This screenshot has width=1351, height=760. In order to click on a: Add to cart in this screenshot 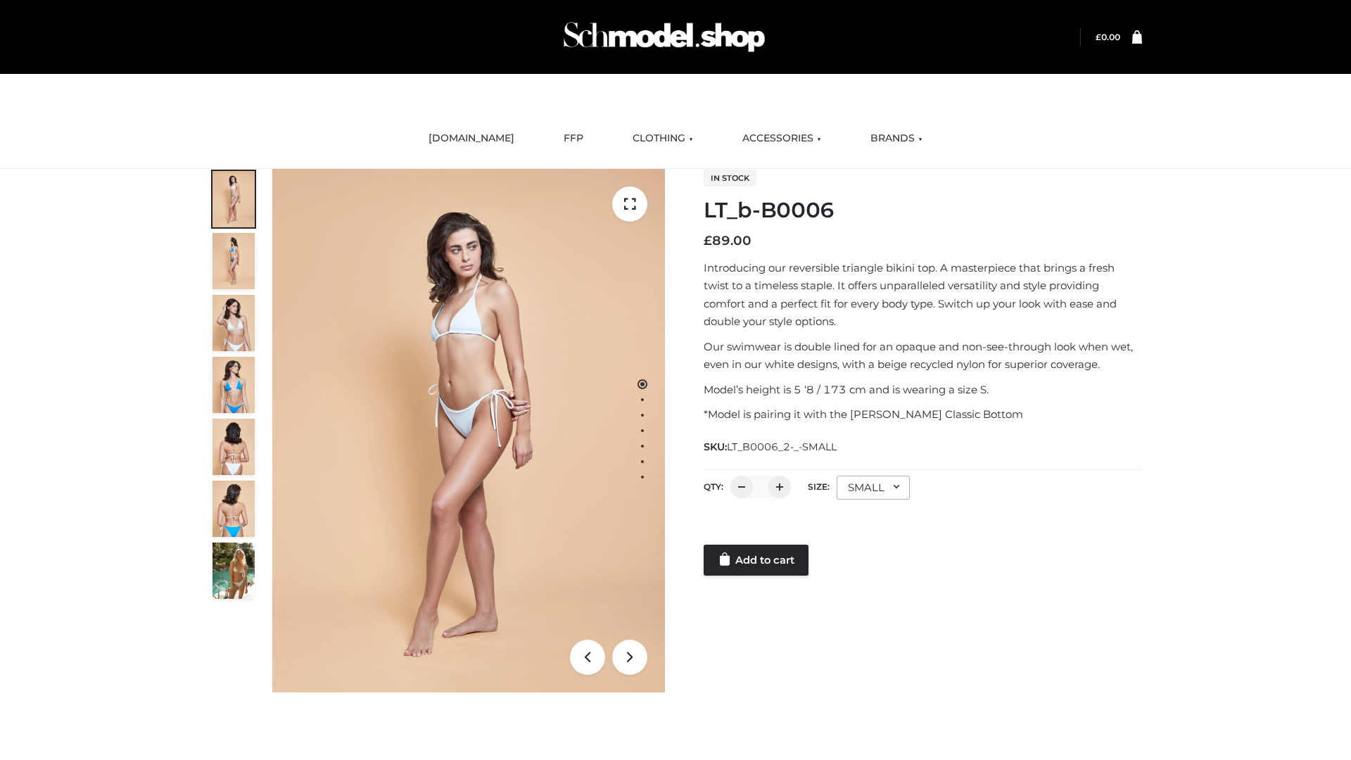, I will do `click(756, 560)`.